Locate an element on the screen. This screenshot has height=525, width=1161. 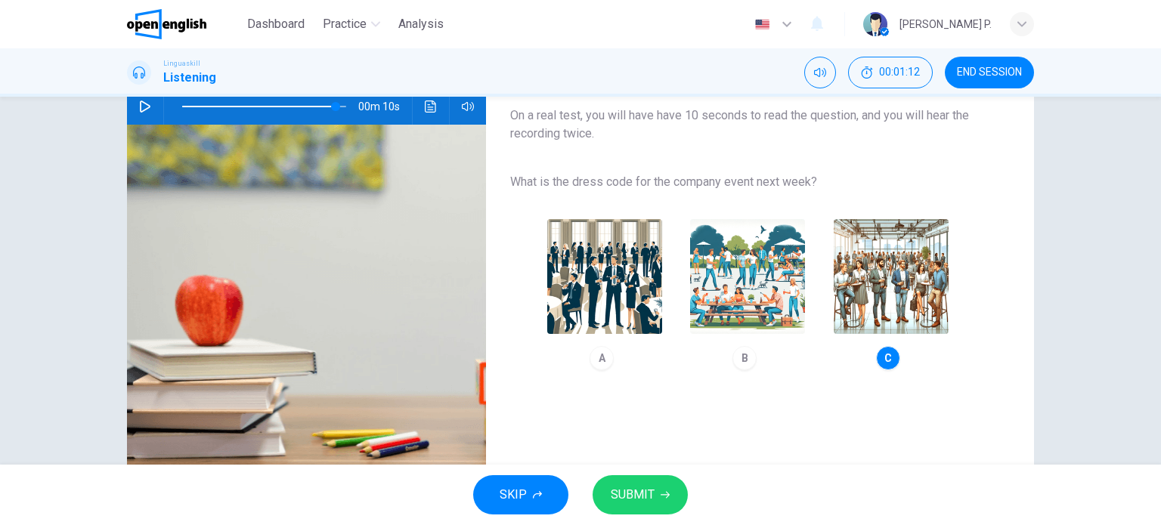
button: B is located at coordinates (747, 295).